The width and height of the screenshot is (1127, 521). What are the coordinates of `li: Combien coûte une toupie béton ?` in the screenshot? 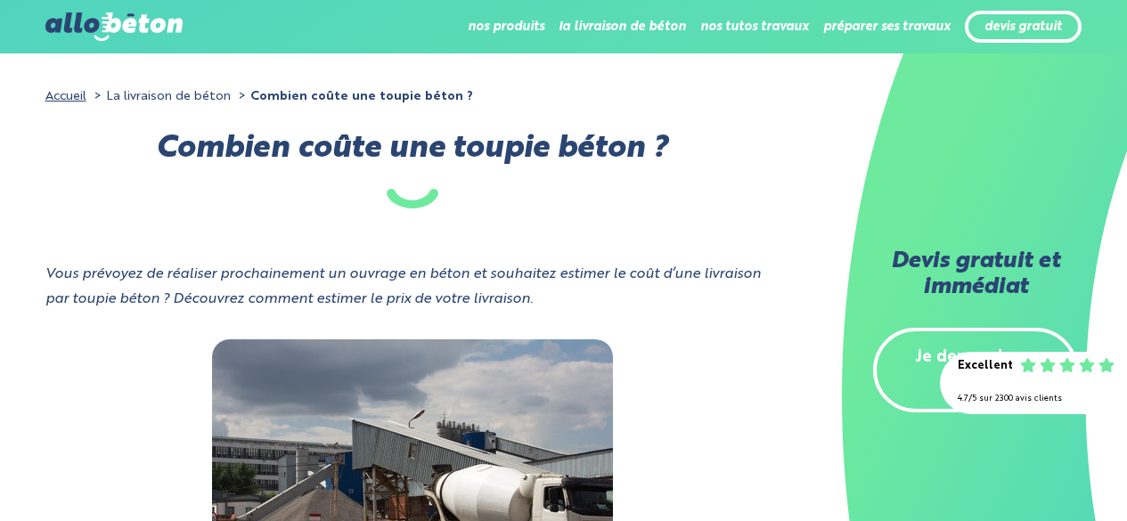 It's located at (354, 96).